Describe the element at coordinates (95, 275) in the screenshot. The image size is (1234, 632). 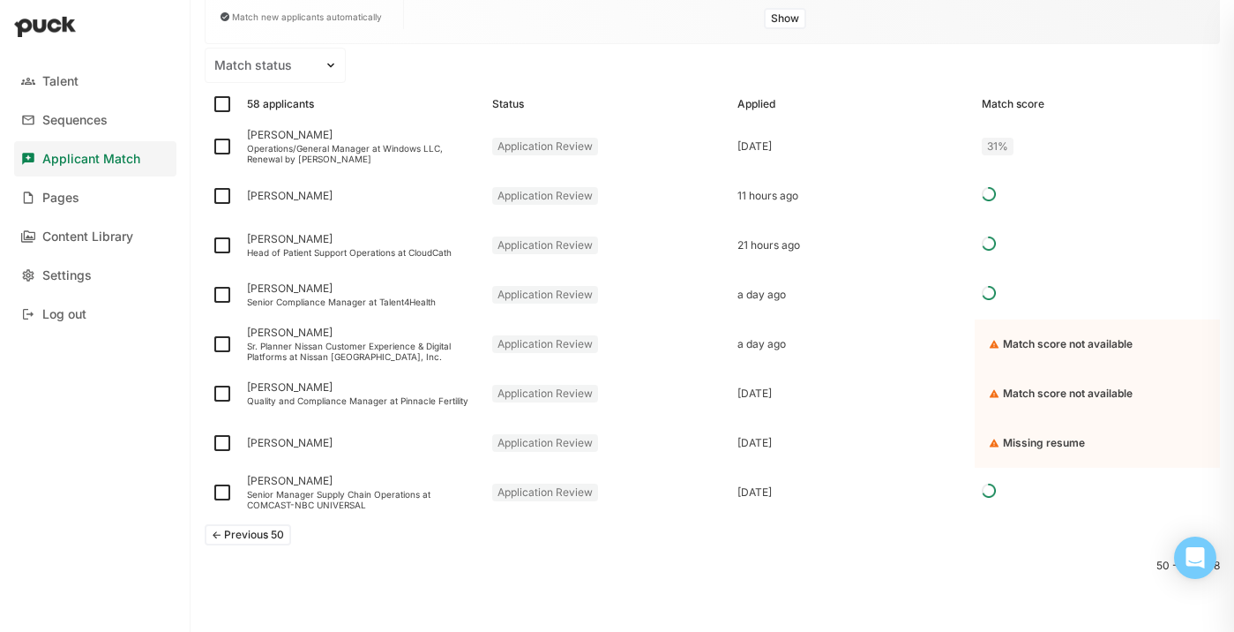
I see `a: Settings` at that location.